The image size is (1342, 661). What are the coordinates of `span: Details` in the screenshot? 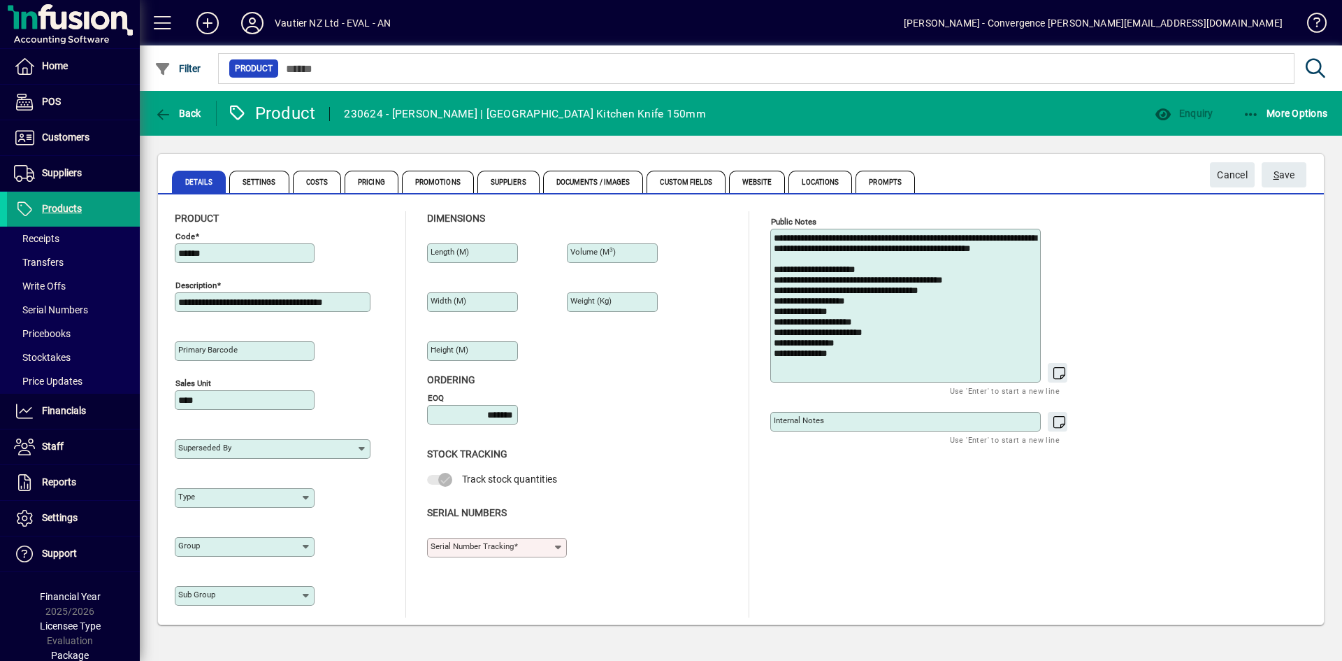 It's located at (199, 182).